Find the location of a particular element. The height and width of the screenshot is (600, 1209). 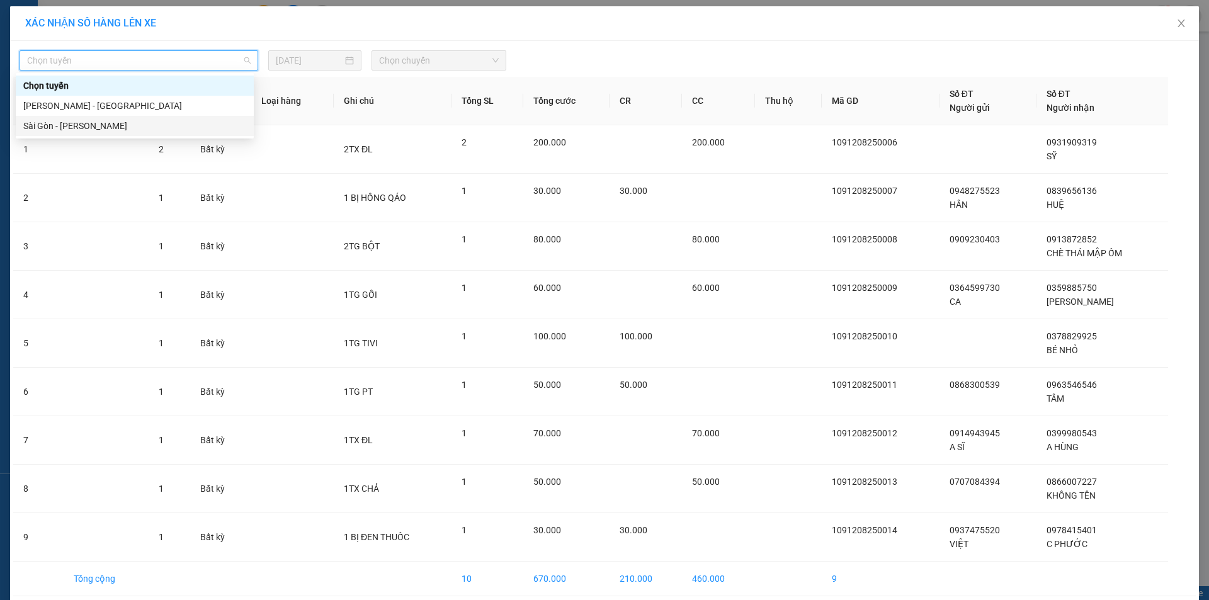

span: 1091208250007 is located at coordinates (865, 191).